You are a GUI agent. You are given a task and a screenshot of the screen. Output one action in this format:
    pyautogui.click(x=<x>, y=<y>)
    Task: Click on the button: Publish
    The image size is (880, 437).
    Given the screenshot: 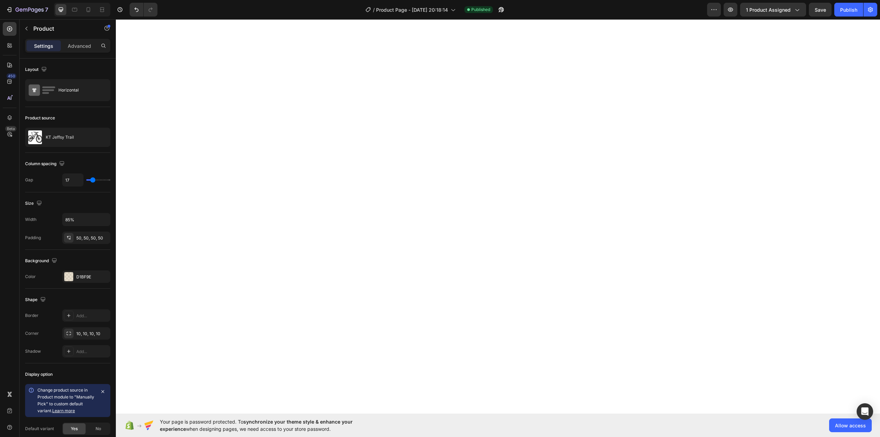 What is the action you would take?
    pyautogui.click(x=849, y=10)
    